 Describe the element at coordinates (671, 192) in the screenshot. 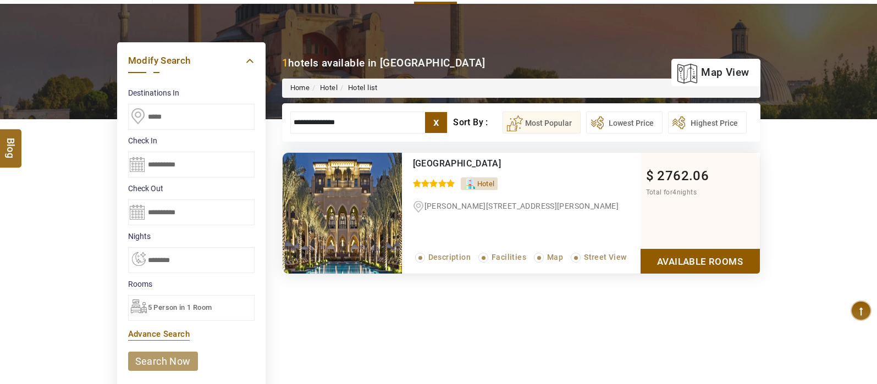

I see `span: Total for nights` at that location.